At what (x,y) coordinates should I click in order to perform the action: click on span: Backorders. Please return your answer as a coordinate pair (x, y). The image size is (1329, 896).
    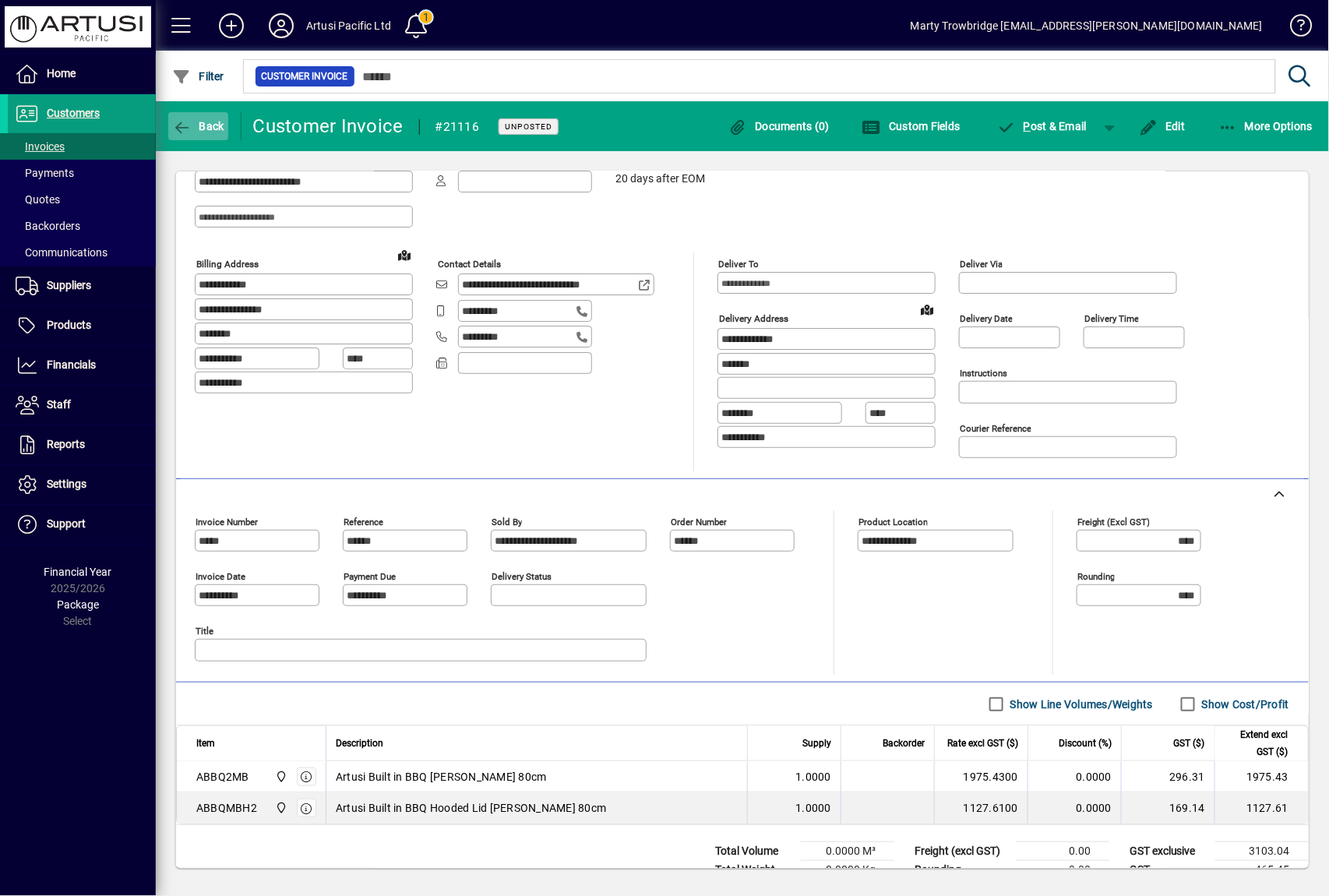
    Looking at the image, I should click on (47, 226).